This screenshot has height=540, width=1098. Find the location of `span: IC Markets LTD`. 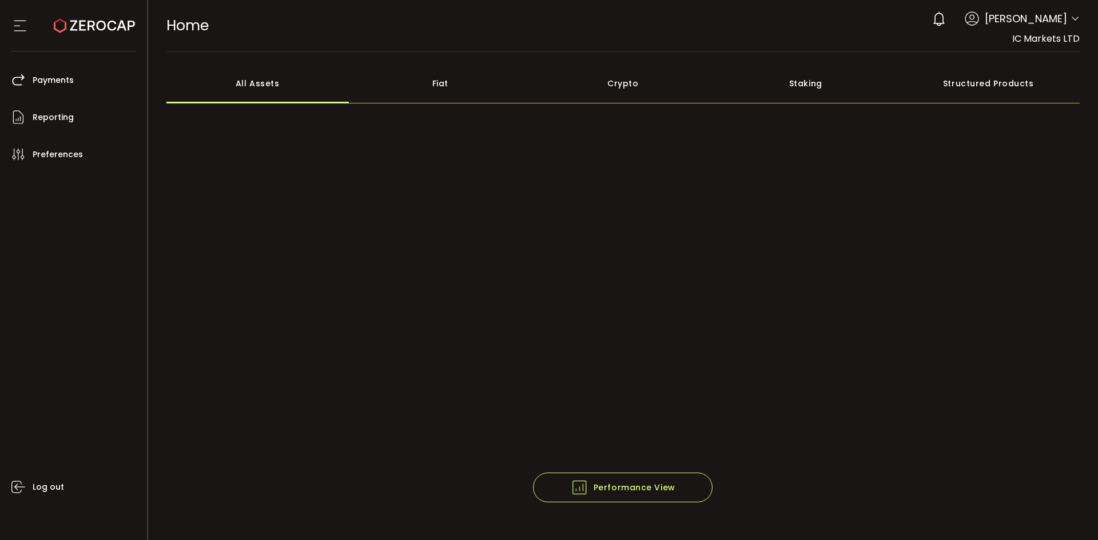

span: IC Markets LTD is located at coordinates (1046, 38).